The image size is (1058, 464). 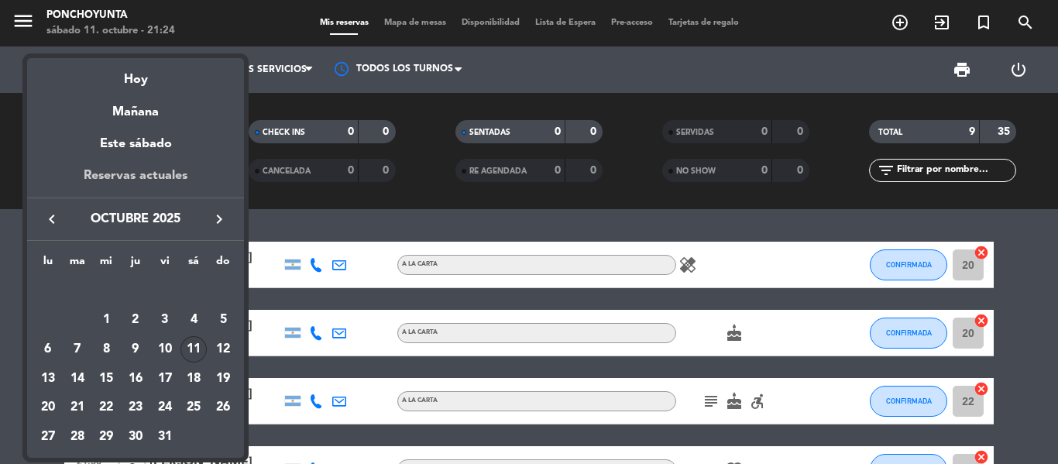 I want to click on div: 2, so click(x=136, y=320).